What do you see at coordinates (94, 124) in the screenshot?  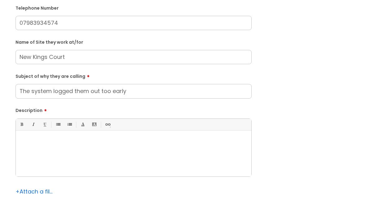 I see `a: Back Color` at bounding box center [94, 124].